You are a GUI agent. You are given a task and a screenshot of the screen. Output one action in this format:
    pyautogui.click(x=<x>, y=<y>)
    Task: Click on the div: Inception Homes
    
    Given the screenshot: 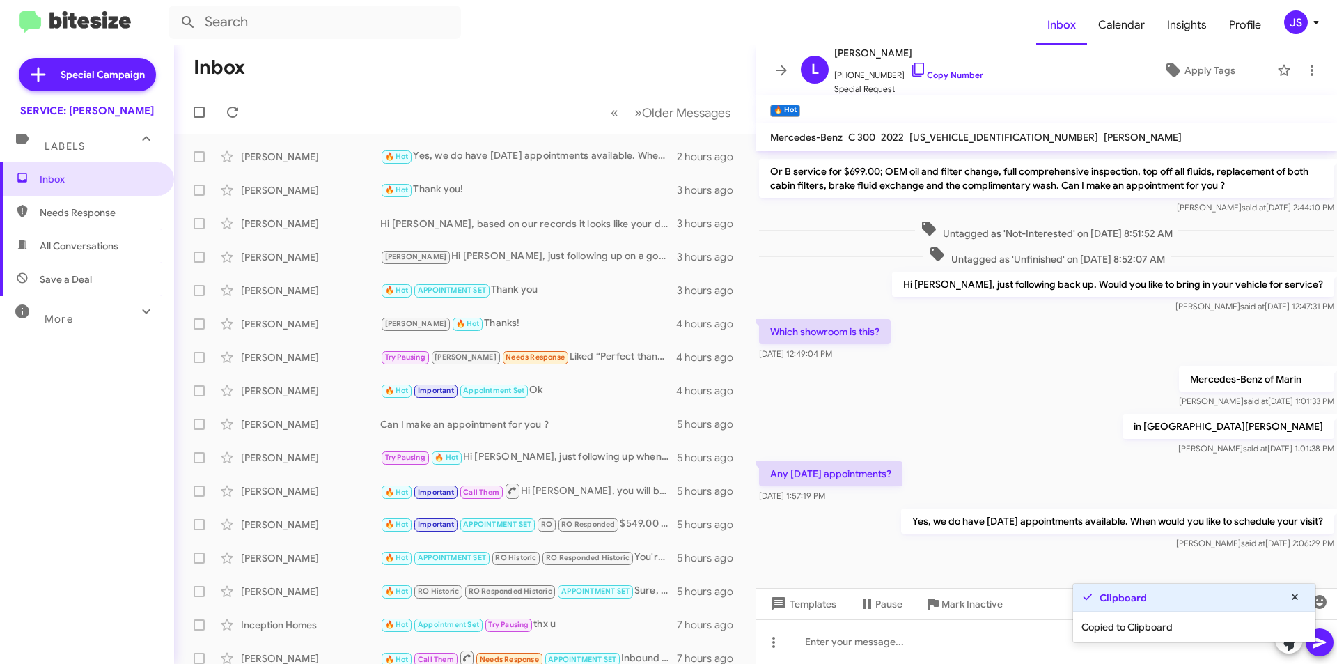 What is the action you would take?
    pyautogui.click(x=311, y=625)
    